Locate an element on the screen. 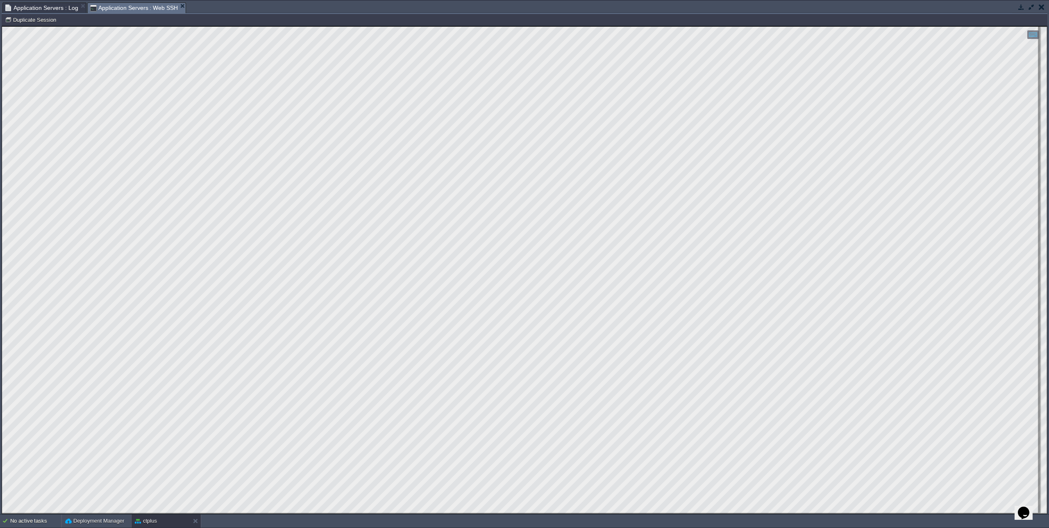 This screenshot has height=528, width=1049. div: No active tasks is located at coordinates (36, 521).